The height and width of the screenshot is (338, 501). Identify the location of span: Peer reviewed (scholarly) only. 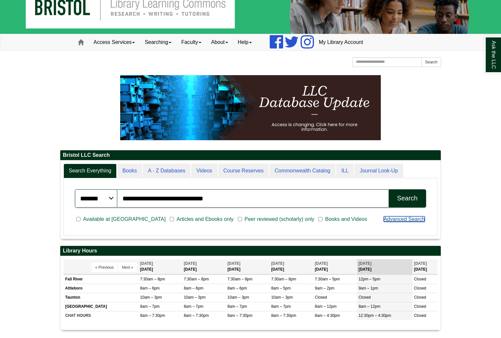
(279, 219).